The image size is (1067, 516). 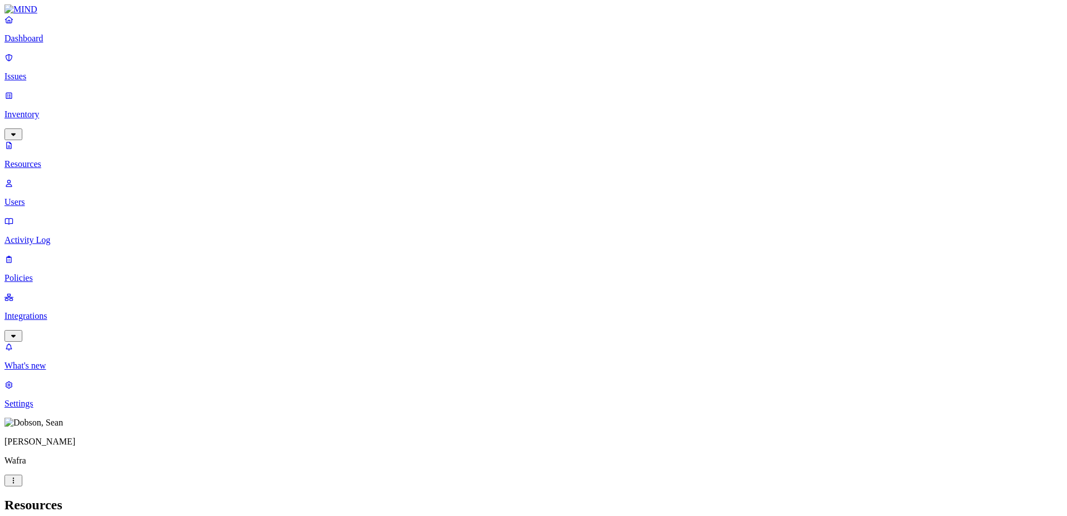 I want to click on p: Inventory, so click(x=533, y=114).